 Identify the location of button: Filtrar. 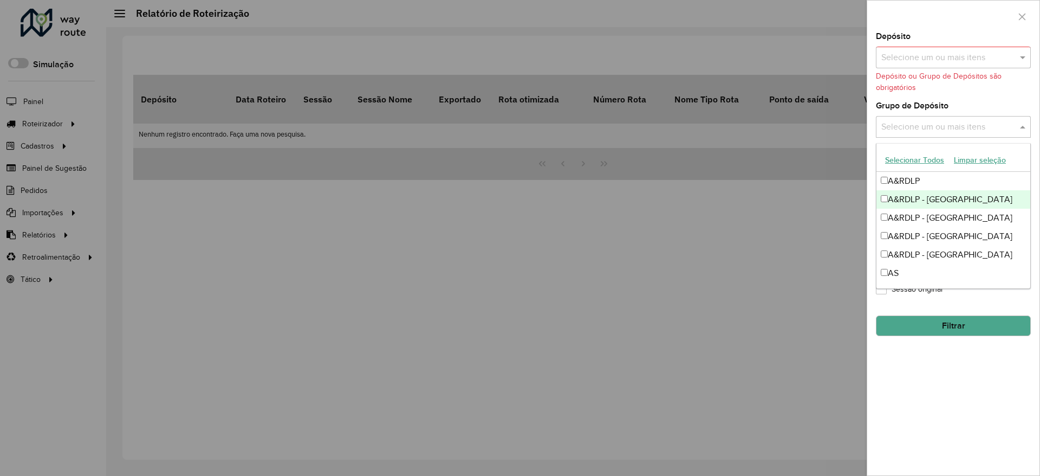
(954, 326).